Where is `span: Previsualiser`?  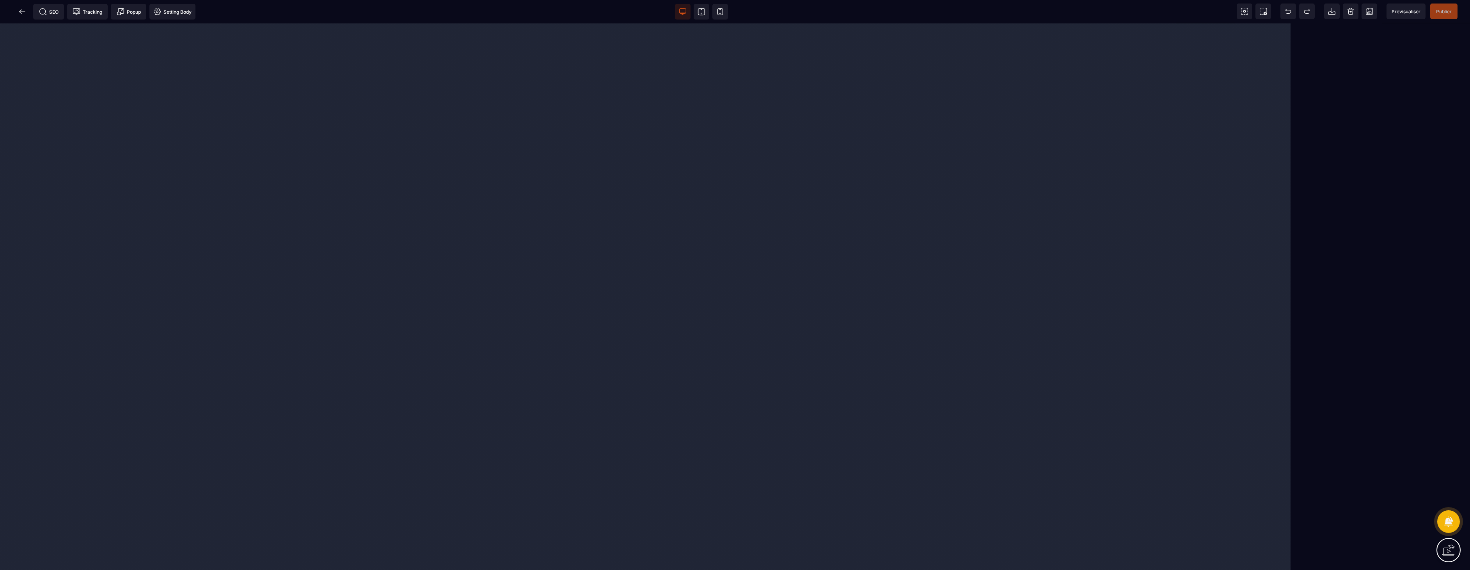 span: Previsualiser is located at coordinates (1406, 11).